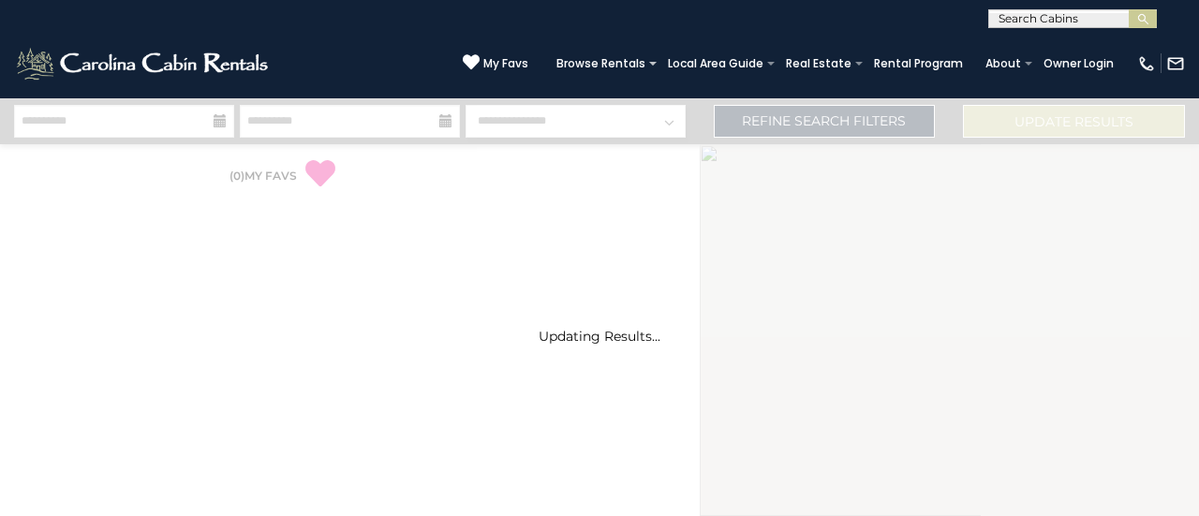 This screenshot has height=516, width=1199. I want to click on span: My Favs, so click(506, 64).